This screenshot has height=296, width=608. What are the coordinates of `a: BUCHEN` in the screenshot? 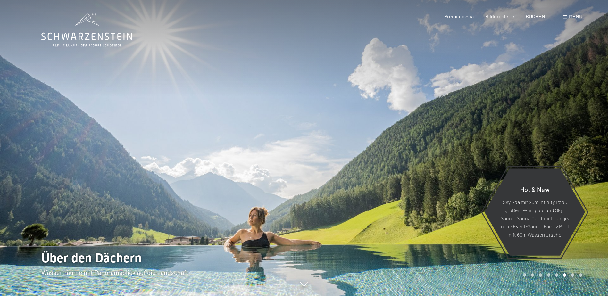 It's located at (535, 16).